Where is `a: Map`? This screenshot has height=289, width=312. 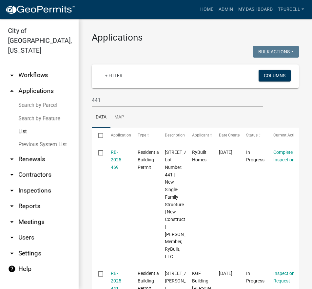 a: Map is located at coordinates (119, 118).